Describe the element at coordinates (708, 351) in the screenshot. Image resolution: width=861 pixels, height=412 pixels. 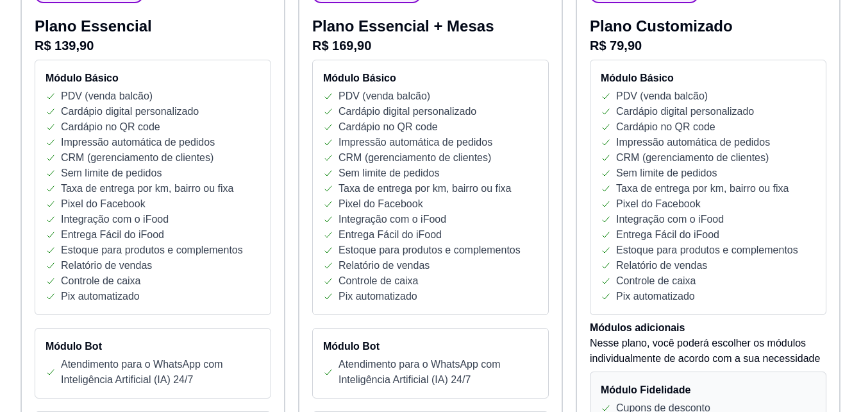
I see `p: Nesse plano, você poderá escolher os módulos individualmente de acordo com a sua necessidade` at that location.